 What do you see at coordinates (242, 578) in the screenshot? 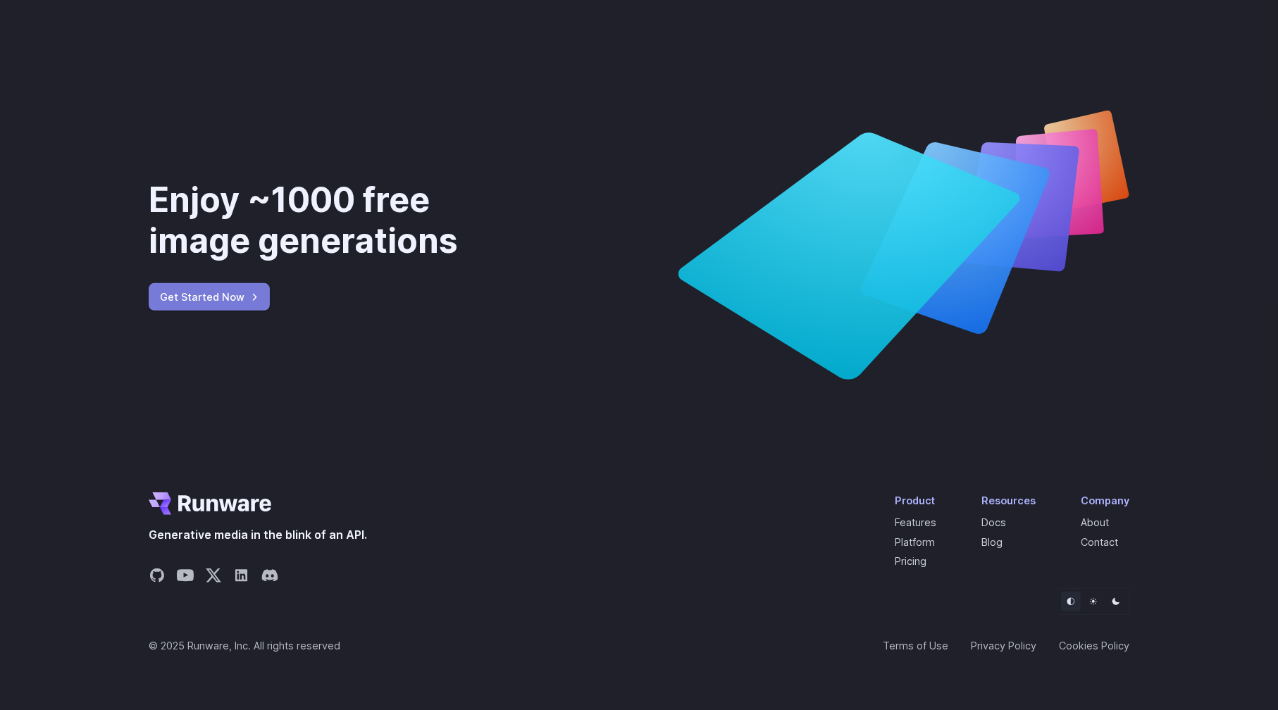
I see `a: Share on LinkedIn` at bounding box center [242, 578].